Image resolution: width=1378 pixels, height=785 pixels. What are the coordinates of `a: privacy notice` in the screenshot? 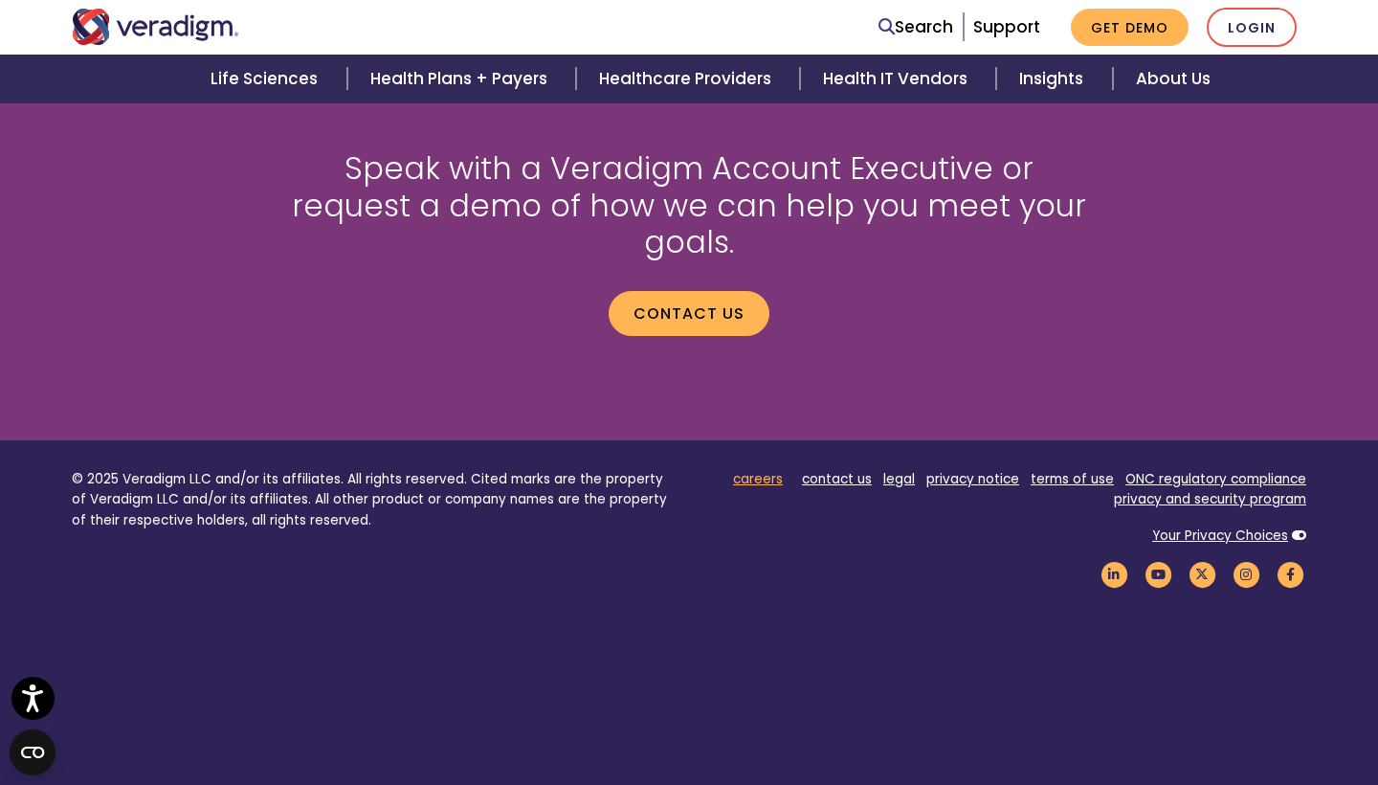 It's located at (972, 479).